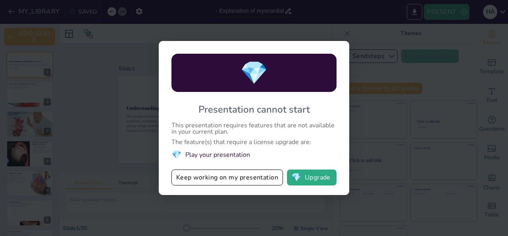  I want to click on div: Presentation cannot start, so click(254, 109).